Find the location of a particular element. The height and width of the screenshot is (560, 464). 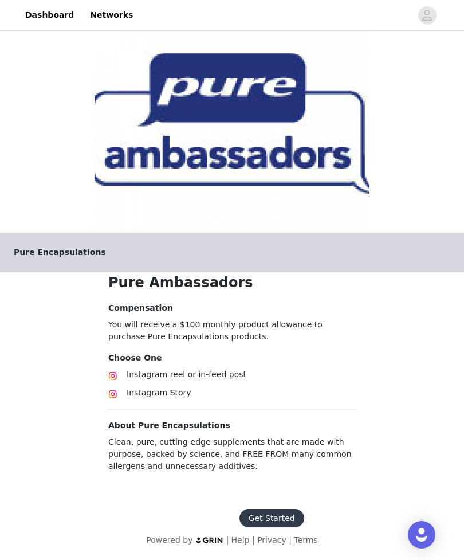

p: You will receive a $100 monthly product allowance to purchase Pure Encapsulations products. is located at coordinates (232, 331).